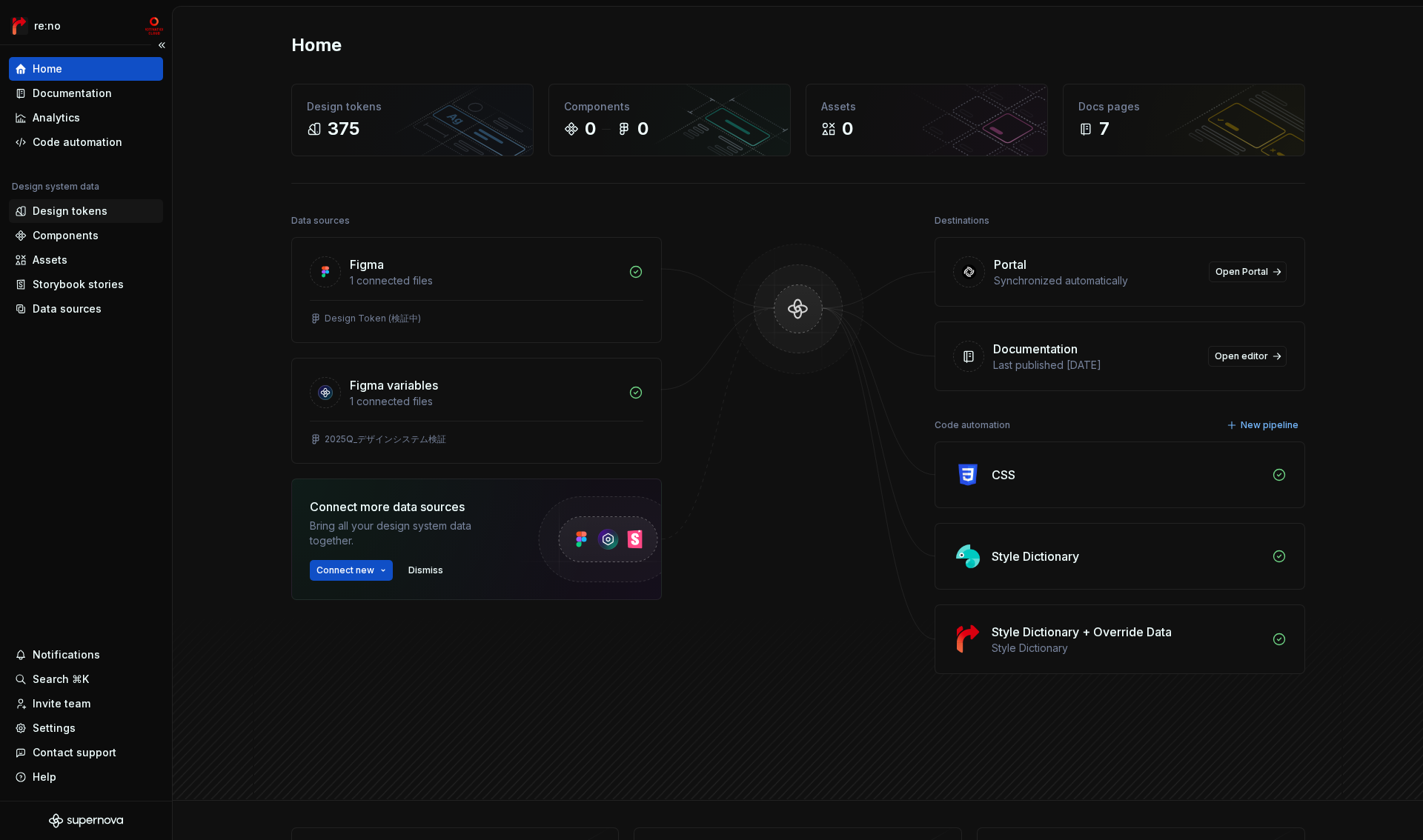 This screenshot has width=1423, height=840. I want to click on button: Contact support, so click(86, 753).